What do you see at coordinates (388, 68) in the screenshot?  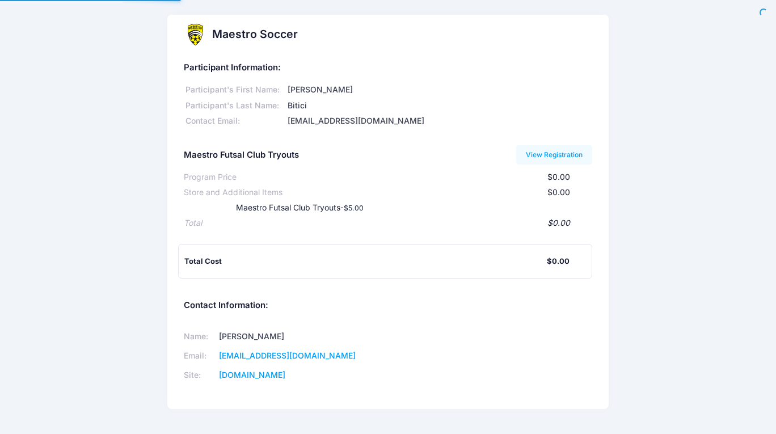 I see `h5: Participant Information:` at bounding box center [388, 68].